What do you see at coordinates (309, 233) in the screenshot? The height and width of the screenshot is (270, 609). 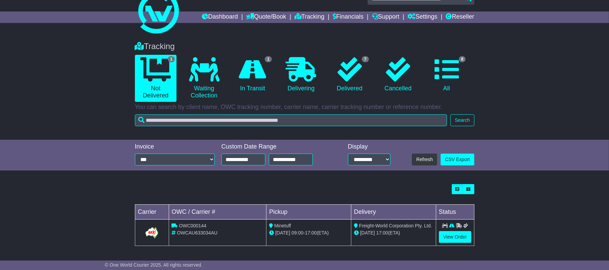 I see `div: - (ETA)` at bounding box center [309, 233].